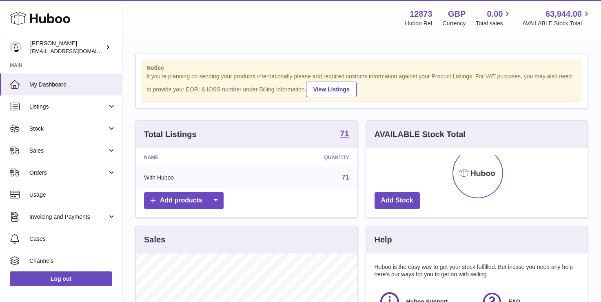 This screenshot has height=302, width=601. What do you see at coordinates (16, 47) in the screenshot?
I see `img: tikhon.oleinikov@sleepandglow.com` at bounding box center [16, 47].